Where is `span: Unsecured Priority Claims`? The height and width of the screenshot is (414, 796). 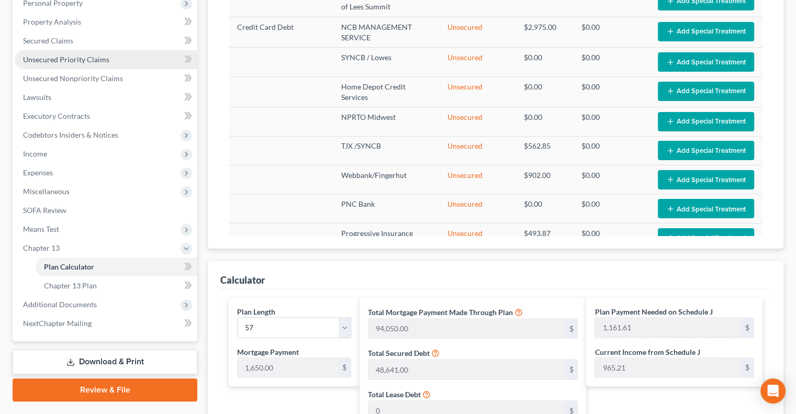
span: Unsecured Priority Claims is located at coordinates (66, 59).